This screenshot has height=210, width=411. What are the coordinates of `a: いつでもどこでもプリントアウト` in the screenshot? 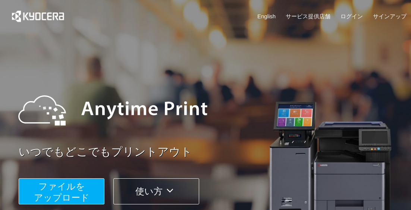 It's located at (215, 152).